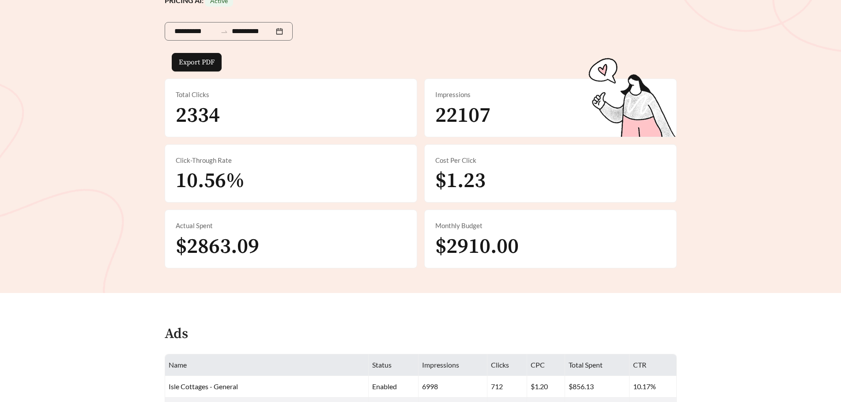 This screenshot has width=841, height=402. Describe the element at coordinates (597, 387) in the screenshot. I see `td: $856.13` at that location.